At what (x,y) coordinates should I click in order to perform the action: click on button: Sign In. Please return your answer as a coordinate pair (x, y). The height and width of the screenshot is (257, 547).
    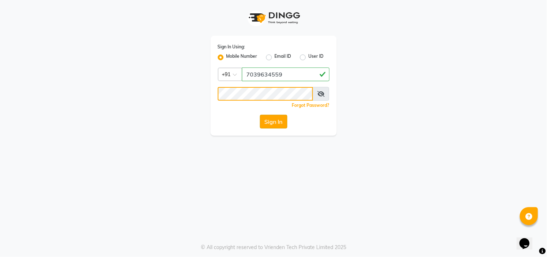
    Looking at the image, I should click on (274, 122).